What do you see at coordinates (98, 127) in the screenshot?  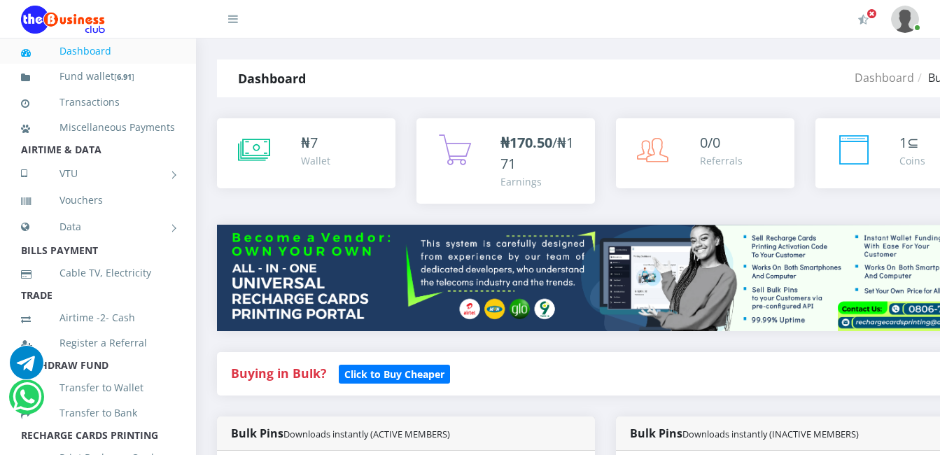 I see `a: Miscellaneous Payments` at bounding box center [98, 127].